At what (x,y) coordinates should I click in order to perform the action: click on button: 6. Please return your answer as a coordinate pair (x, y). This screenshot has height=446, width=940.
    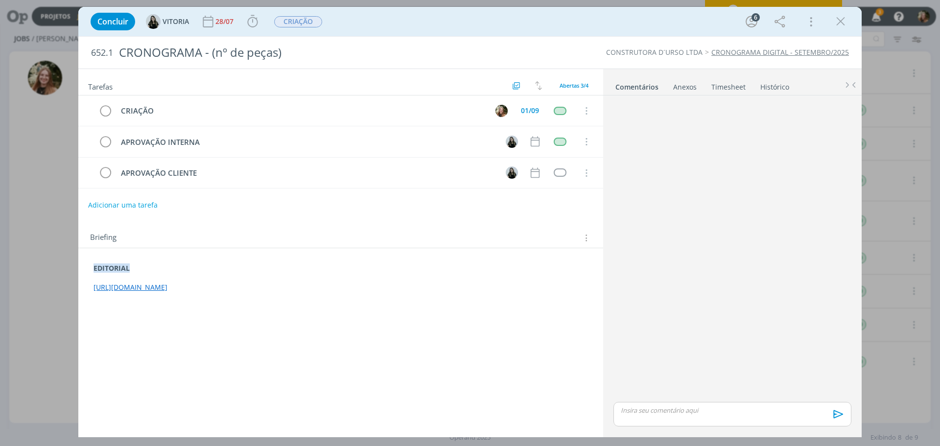
    Looking at the image, I should click on (751, 22).